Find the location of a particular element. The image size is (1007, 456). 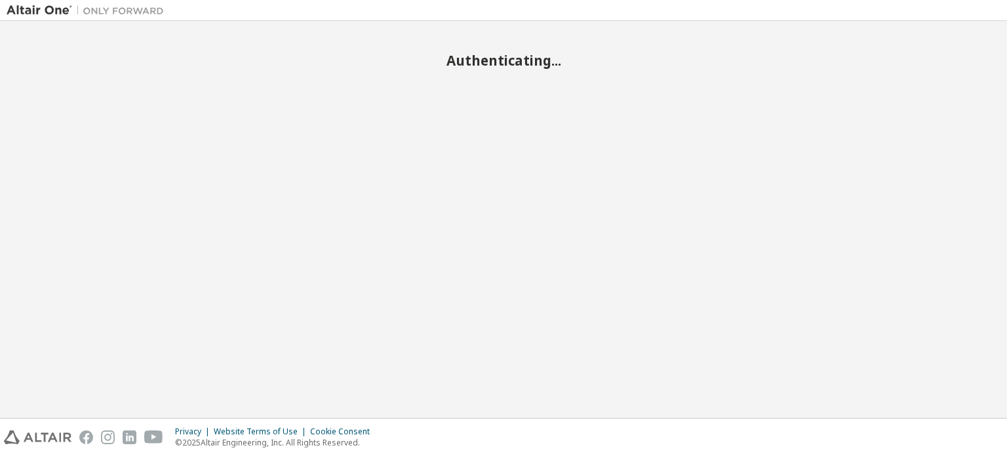

h2: Authenticating... is located at coordinates (504, 60).